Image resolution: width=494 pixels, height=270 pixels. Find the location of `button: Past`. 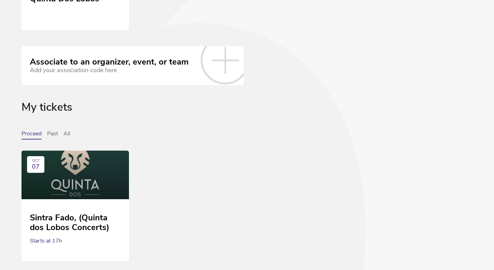

button: Past is located at coordinates (52, 135).